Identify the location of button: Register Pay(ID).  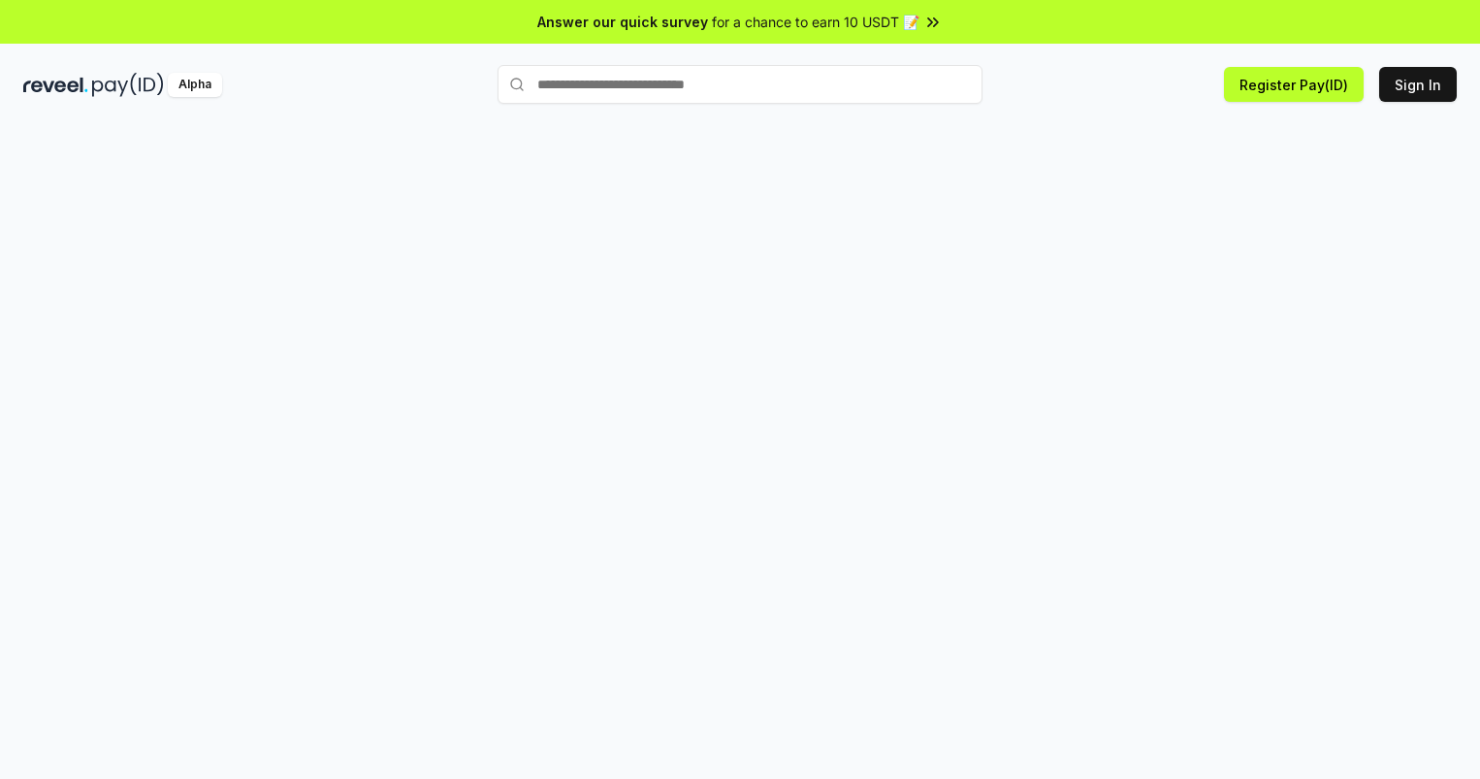
(1294, 84).